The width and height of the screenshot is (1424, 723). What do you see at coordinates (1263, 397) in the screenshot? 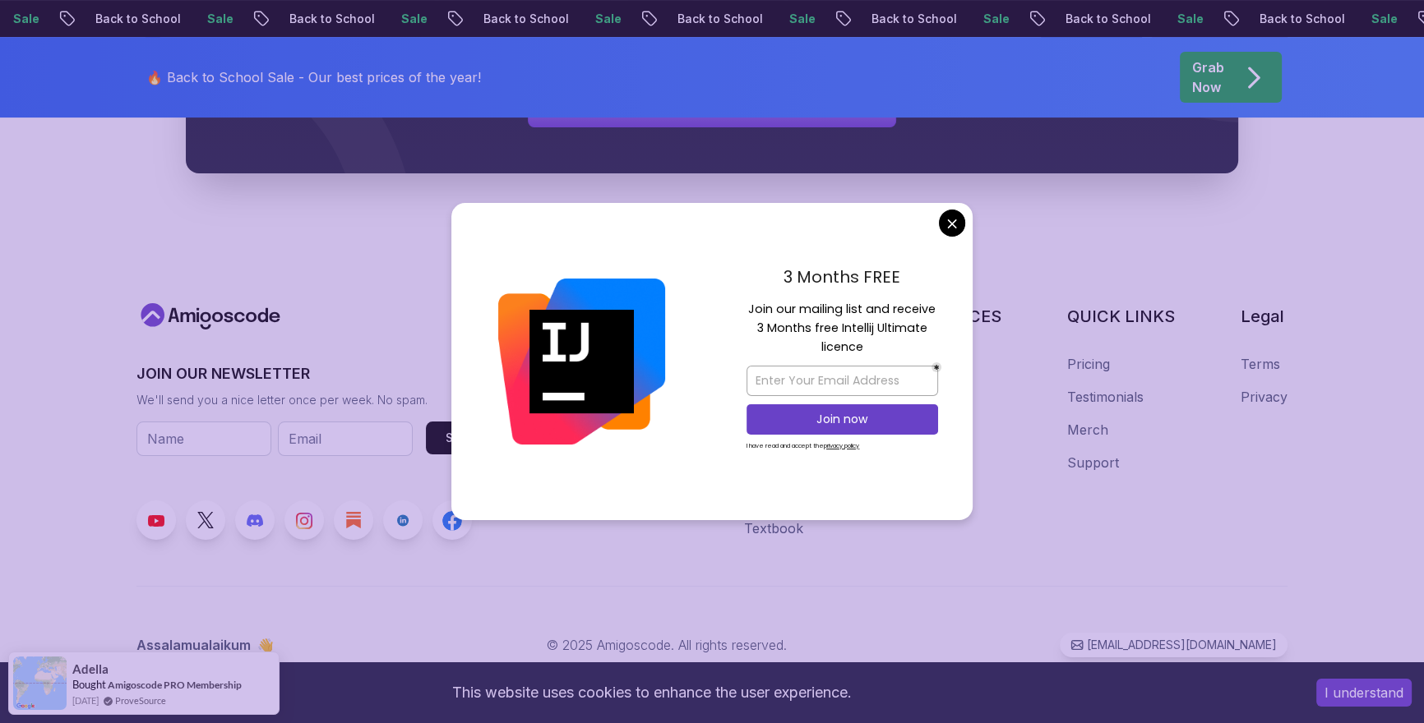
I see `a: Privacy` at bounding box center [1263, 397].